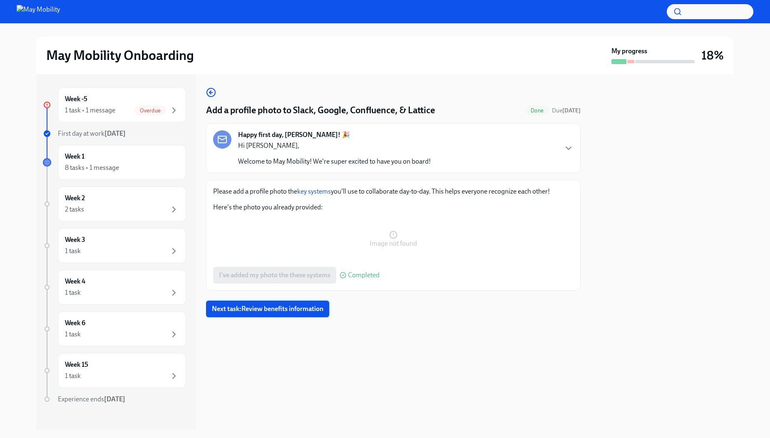 The width and height of the screenshot is (770, 438). What do you see at coordinates (713, 55) in the screenshot?
I see `h3: 18%` at bounding box center [713, 55].